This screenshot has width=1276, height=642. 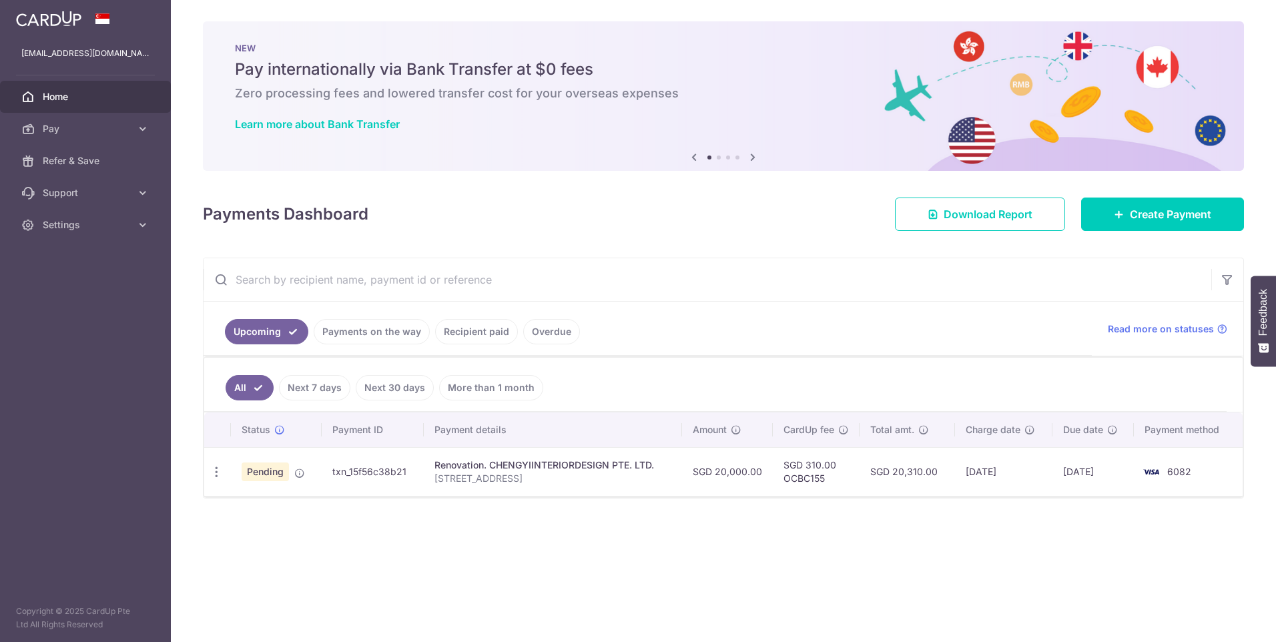 What do you see at coordinates (809, 430) in the screenshot?
I see `span: CardUp fee` at bounding box center [809, 430].